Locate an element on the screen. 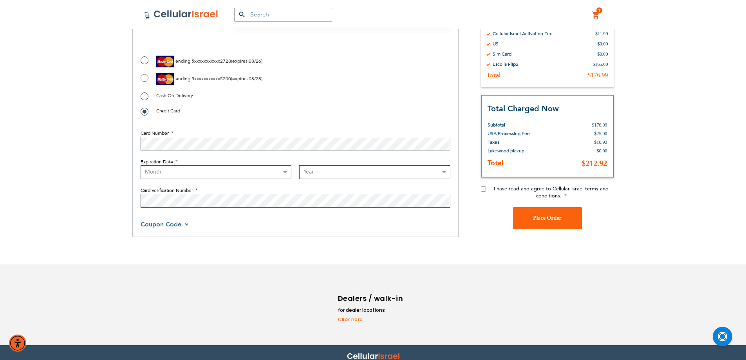  span: Lakewood pickup is located at coordinates (506, 151).